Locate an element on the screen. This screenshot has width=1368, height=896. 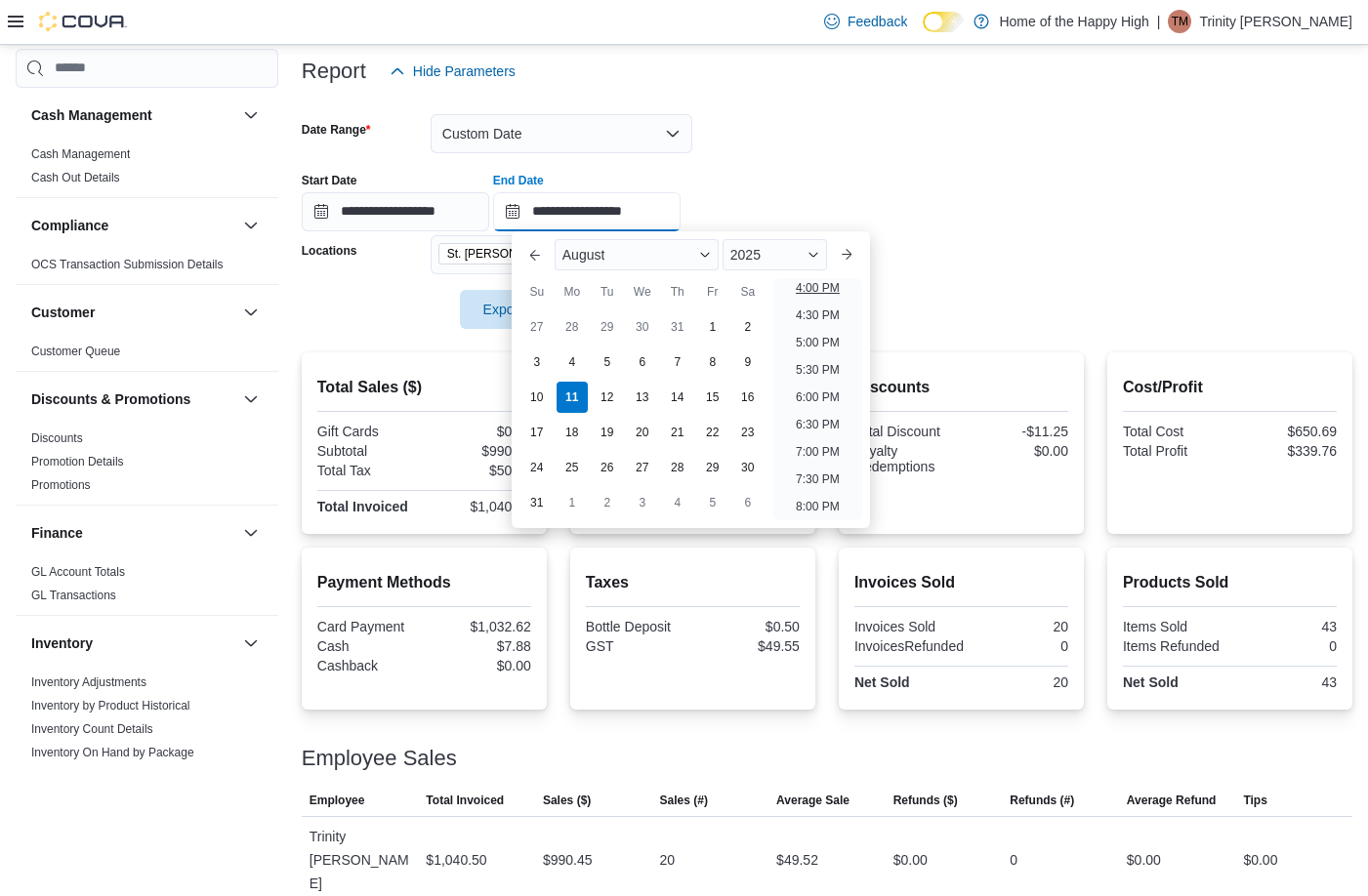
div: day-21 is located at coordinates (678, 433).